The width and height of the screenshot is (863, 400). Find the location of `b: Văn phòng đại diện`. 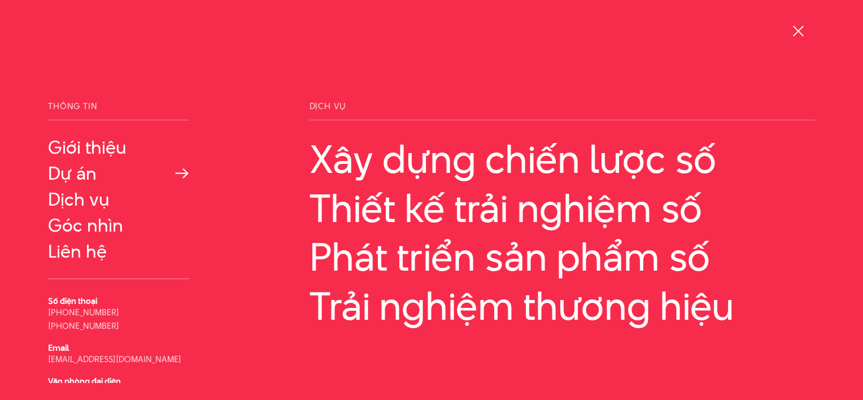

b: Văn phòng đại diện is located at coordinates (84, 381).